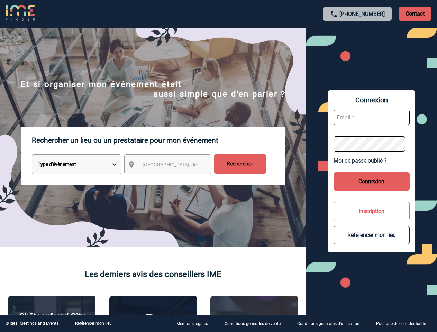  I want to click on input: Email *, so click(372, 117).